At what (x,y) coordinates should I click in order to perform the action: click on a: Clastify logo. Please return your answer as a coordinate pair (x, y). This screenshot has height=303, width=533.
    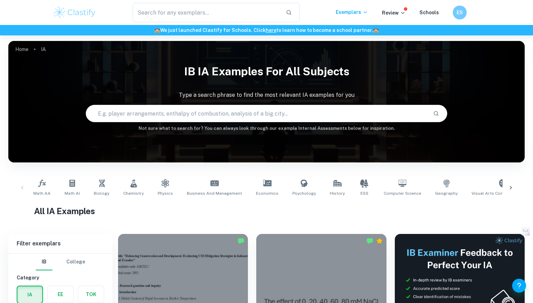
    Looking at the image, I should click on (75, 12).